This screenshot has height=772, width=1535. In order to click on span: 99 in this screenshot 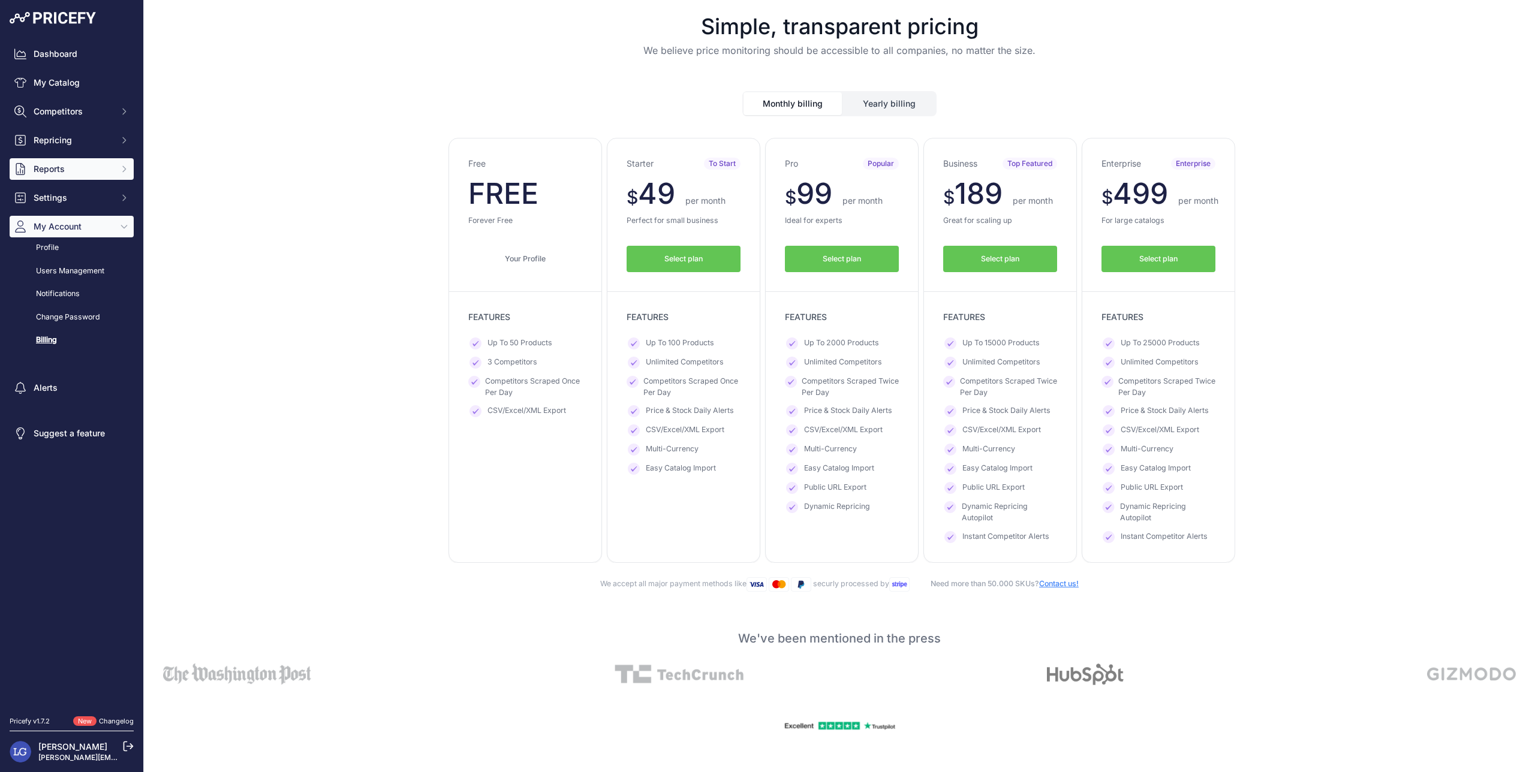, I will do `click(814, 193)`.